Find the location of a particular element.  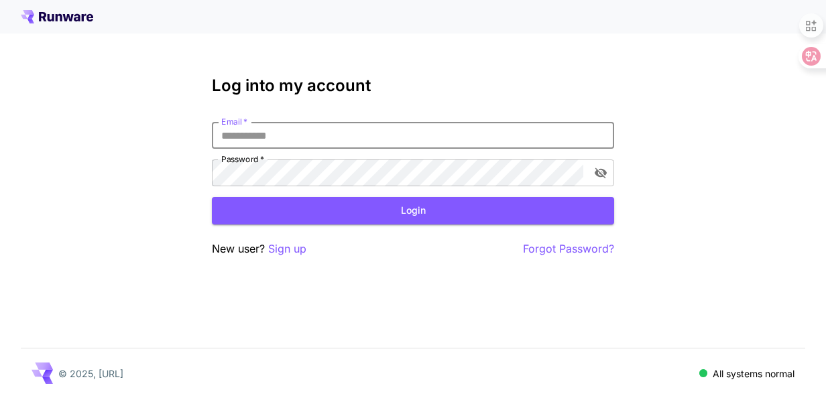

button: Login is located at coordinates (413, 210).